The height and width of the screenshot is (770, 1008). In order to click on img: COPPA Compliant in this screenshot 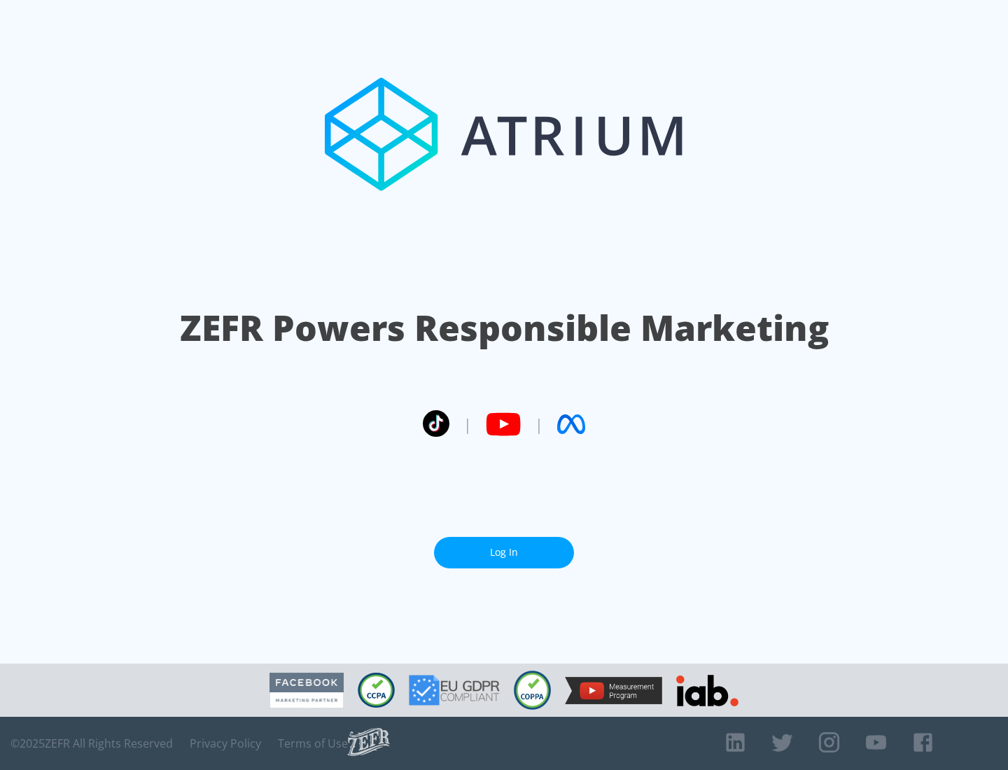, I will do `click(532, 690)`.